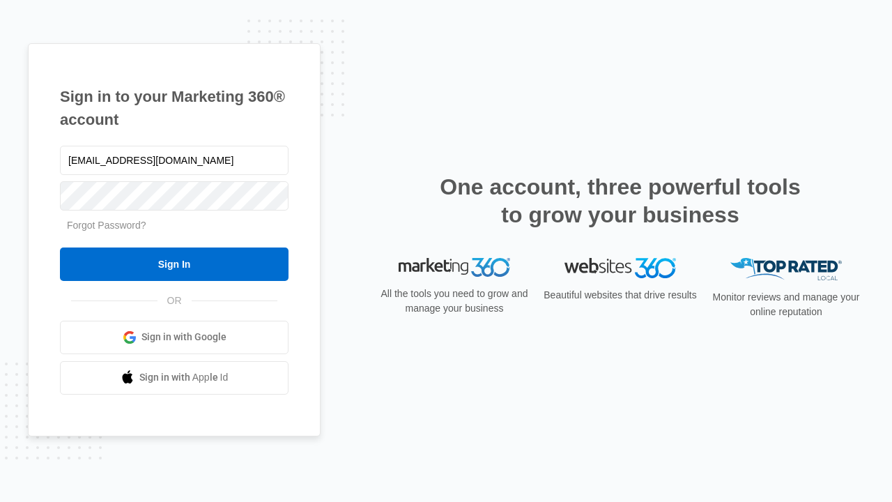  I want to click on a: Forgot Password?, so click(107, 225).